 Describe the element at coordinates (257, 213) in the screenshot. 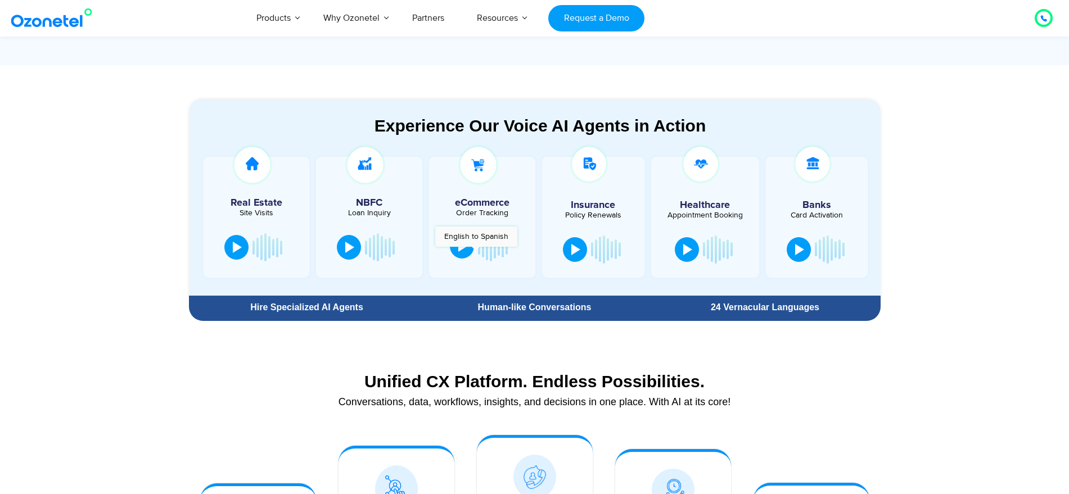

I see `div: Site Visits` at that location.